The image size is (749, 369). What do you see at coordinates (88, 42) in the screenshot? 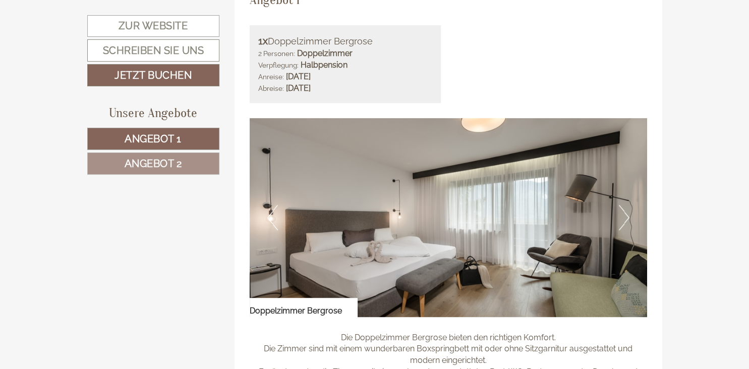
I see `div: Guten Tag, wie können wir Ihnen helfen?` at bounding box center [88, 42].